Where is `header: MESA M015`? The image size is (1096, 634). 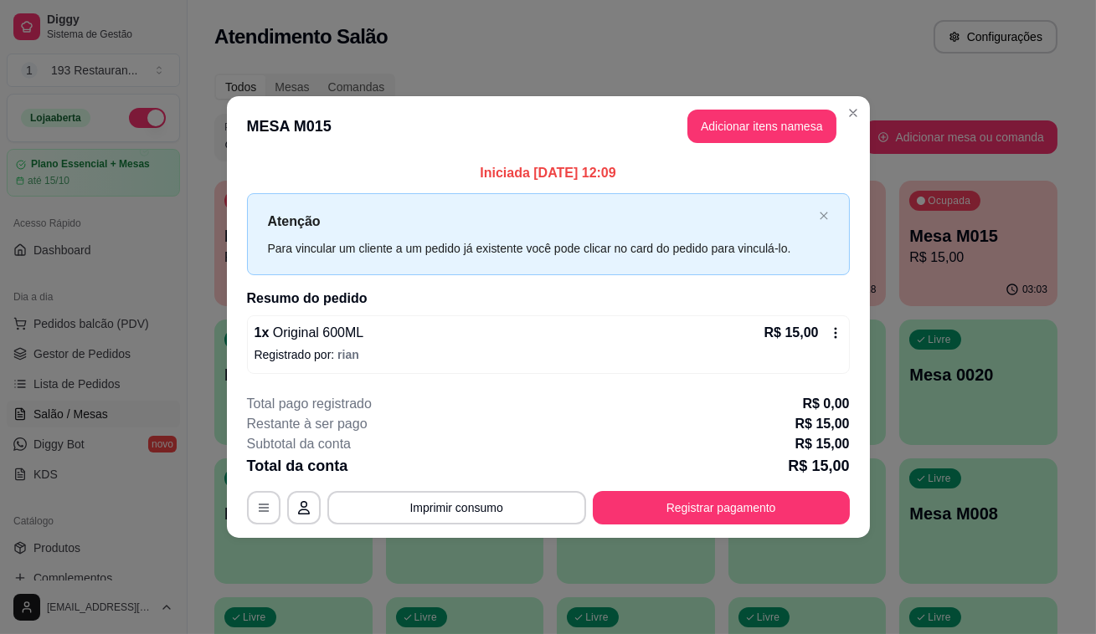
header: MESA M015 is located at coordinates (548, 126).